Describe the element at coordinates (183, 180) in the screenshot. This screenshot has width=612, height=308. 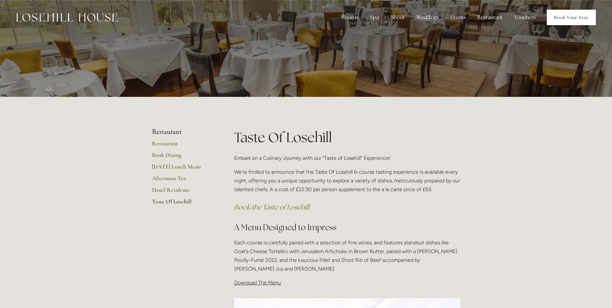
I see `a: Afternoon Tea` at that location.